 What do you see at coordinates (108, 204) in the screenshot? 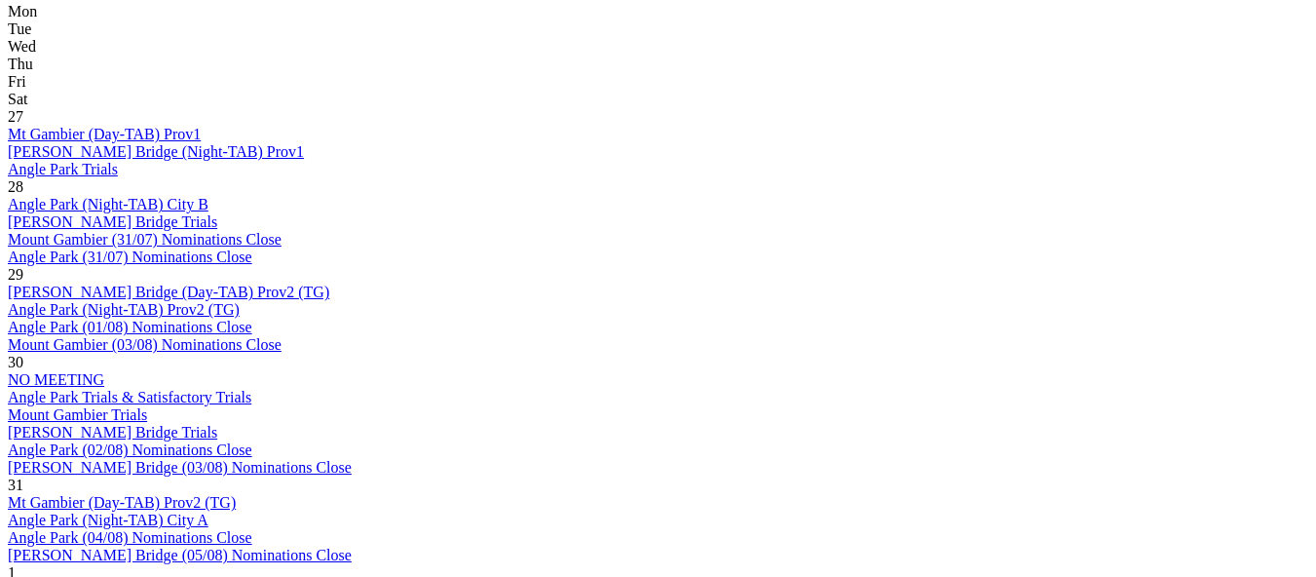
I see `a: Angle Park (Night-TAB) City B` at bounding box center [108, 204].